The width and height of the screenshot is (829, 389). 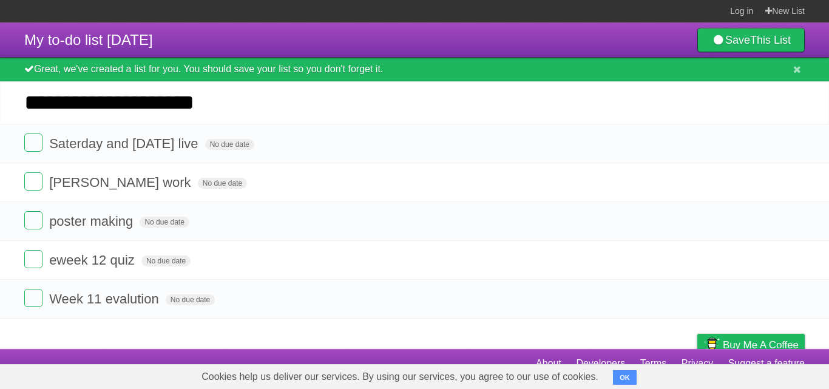 I want to click on img: Buy me a coffee, so click(x=712, y=345).